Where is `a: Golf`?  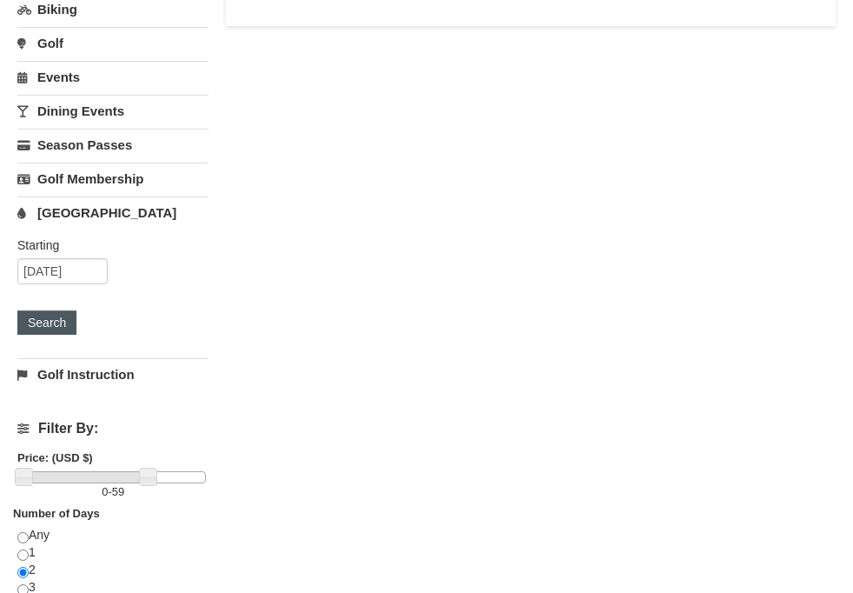
a: Golf is located at coordinates (113, 43).